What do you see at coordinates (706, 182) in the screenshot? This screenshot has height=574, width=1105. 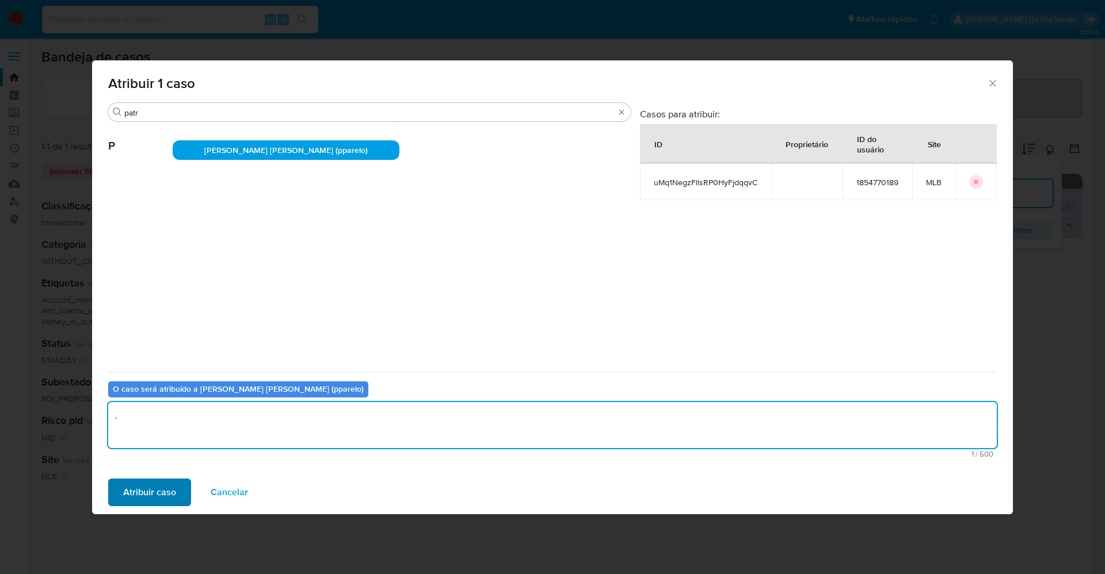 I see `span: uMq1NegzFllsRP0HyFjdqqvC` at bounding box center [706, 182].